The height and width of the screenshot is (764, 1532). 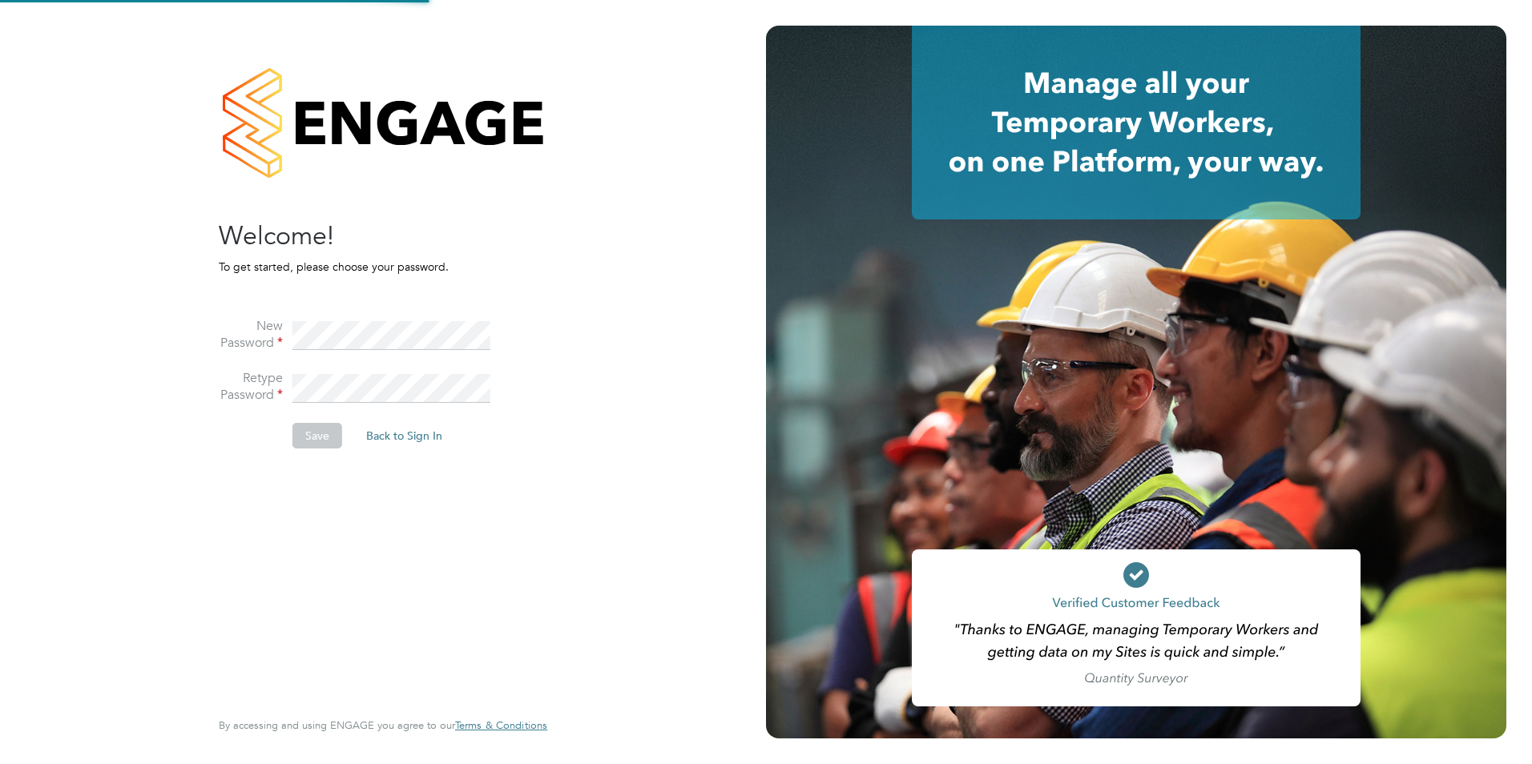 What do you see at coordinates (375, 236) in the screenshot?
I see `h2: Welcome!` at bounding box center [375, 236].